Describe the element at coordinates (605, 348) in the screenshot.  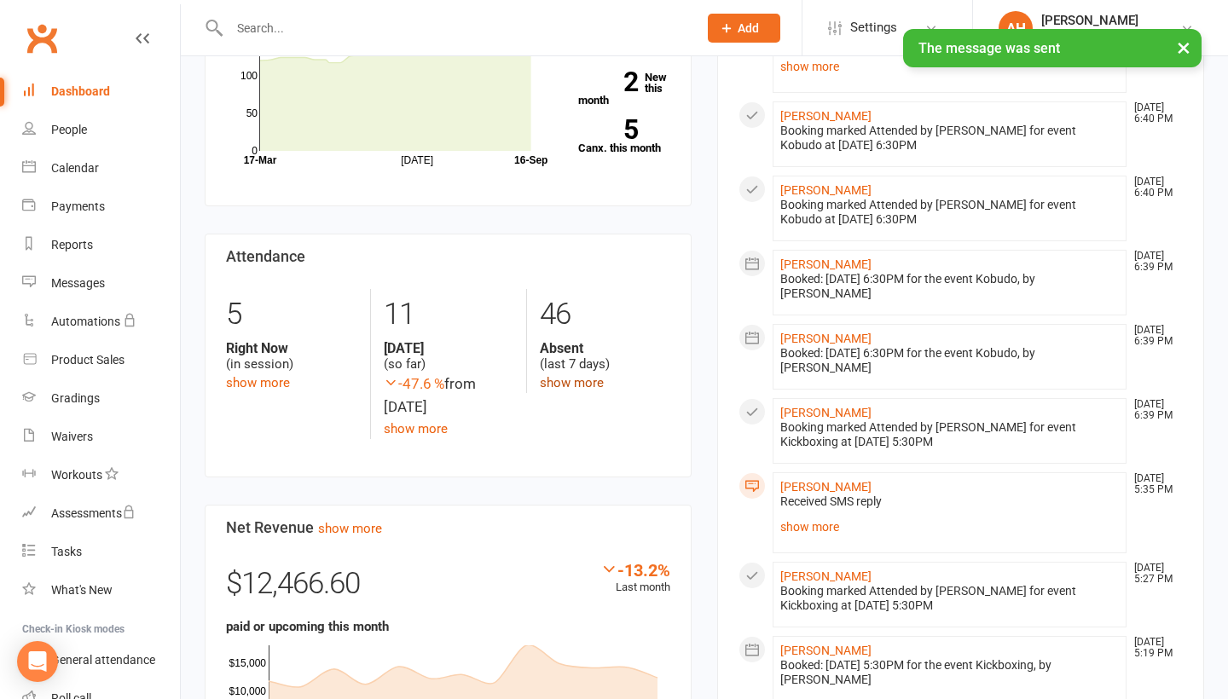
I see `strong: Absent` at that location.